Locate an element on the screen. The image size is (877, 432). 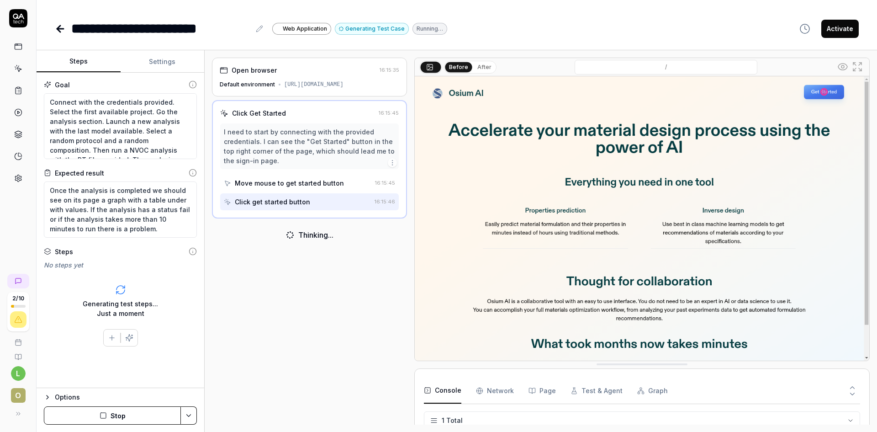
div: Goal is located at coordinates (62, 85).